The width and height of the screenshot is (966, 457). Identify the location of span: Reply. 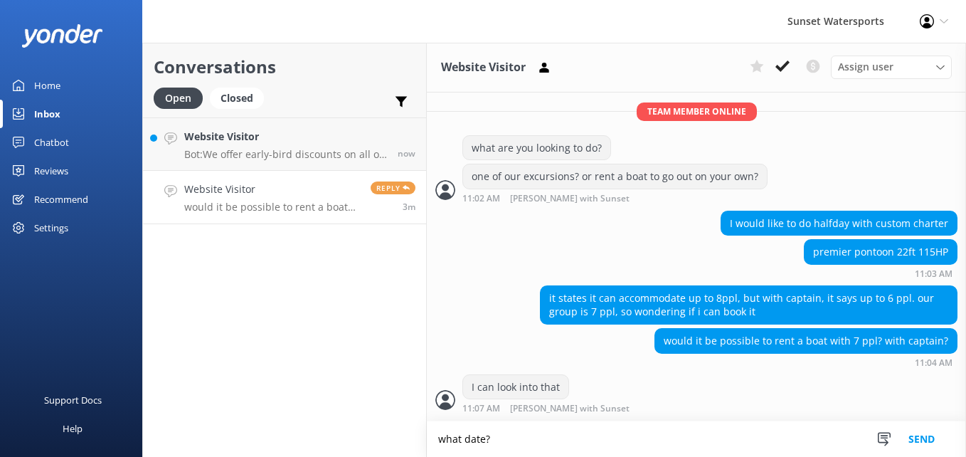
(393, 188).